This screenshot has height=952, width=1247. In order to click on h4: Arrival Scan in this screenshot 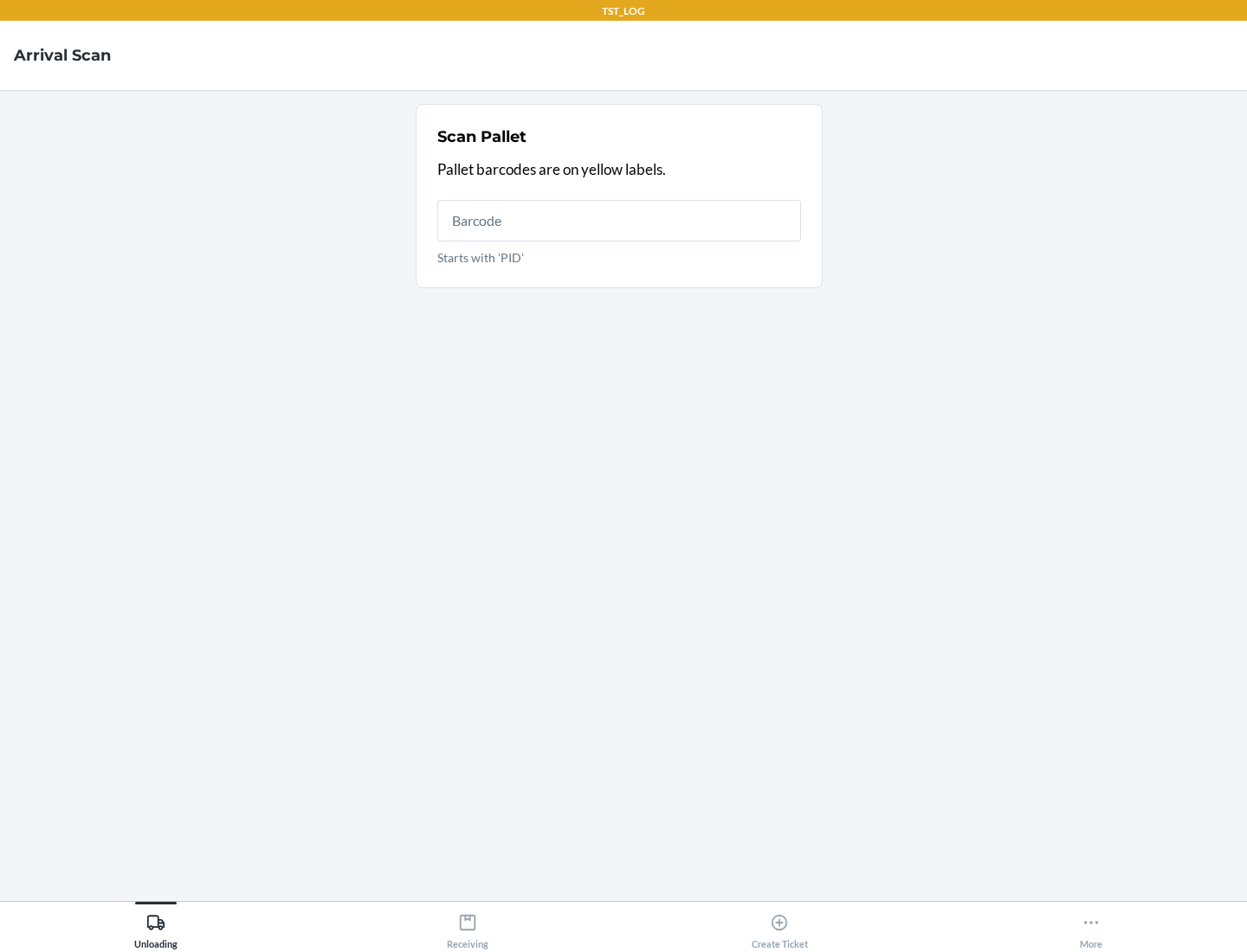, I will do `click(62, 56)`.